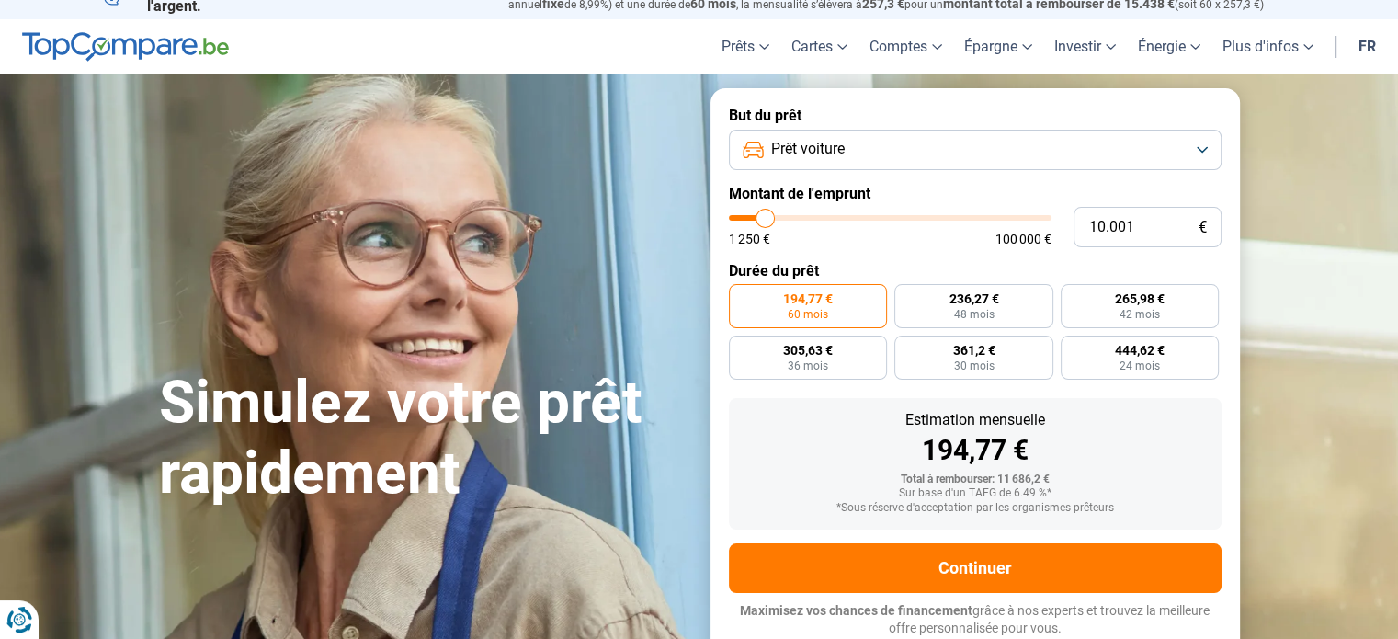 This screenshot has width=1398, height=639. I want to click on a: Cartes, so click(819, 46).